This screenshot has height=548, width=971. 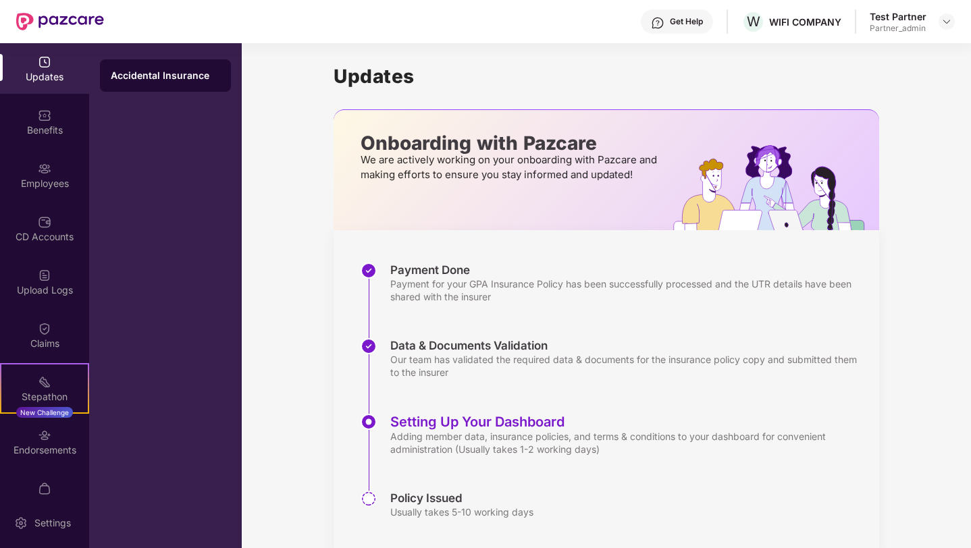 I want to click on p: We are actively working on your onboarding with Pazcare and making efforts to ensure you stay inf..., so click(x=510, y=167).